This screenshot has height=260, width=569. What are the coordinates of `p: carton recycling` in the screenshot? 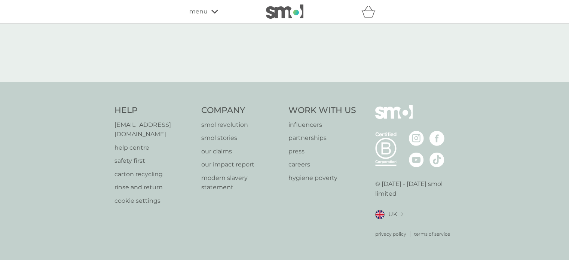 It's located at (154, 174).